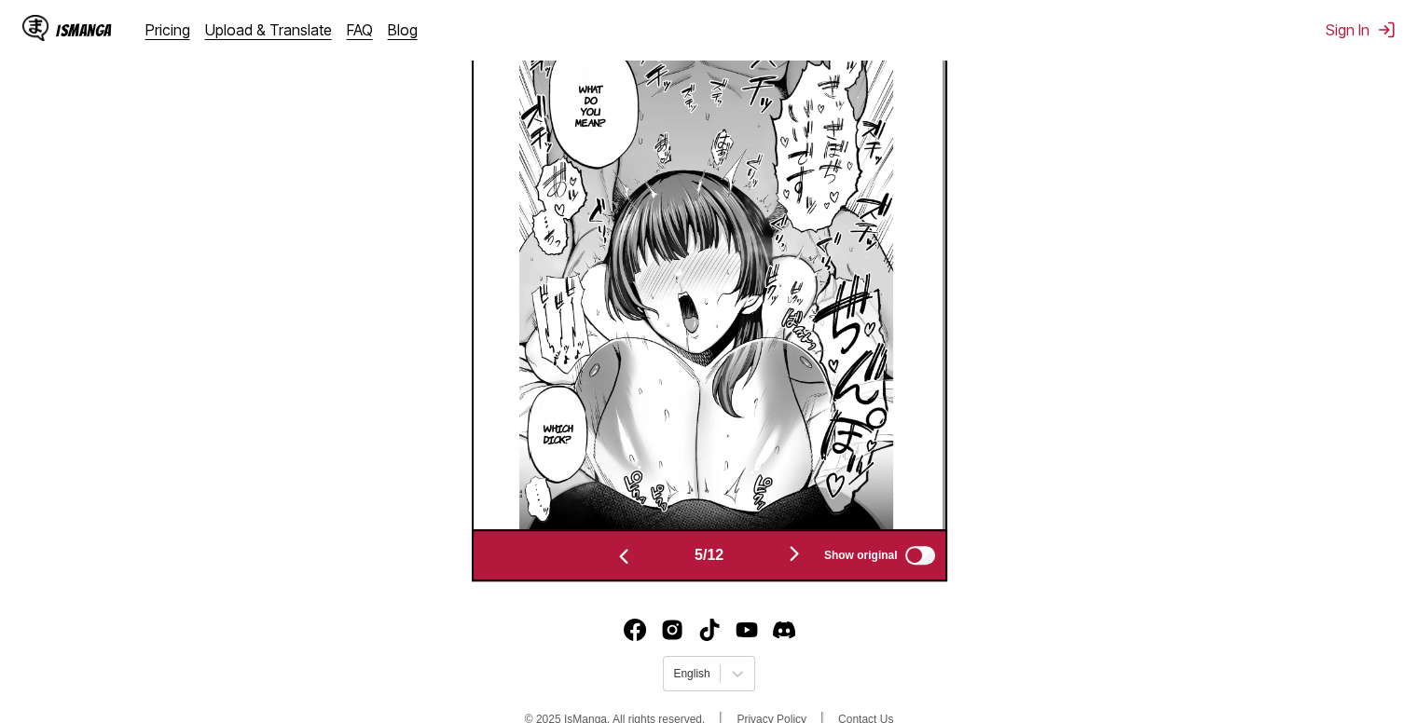 The image size is (1418, 723). I want to click on button: Sign In, so click(1360, 30).